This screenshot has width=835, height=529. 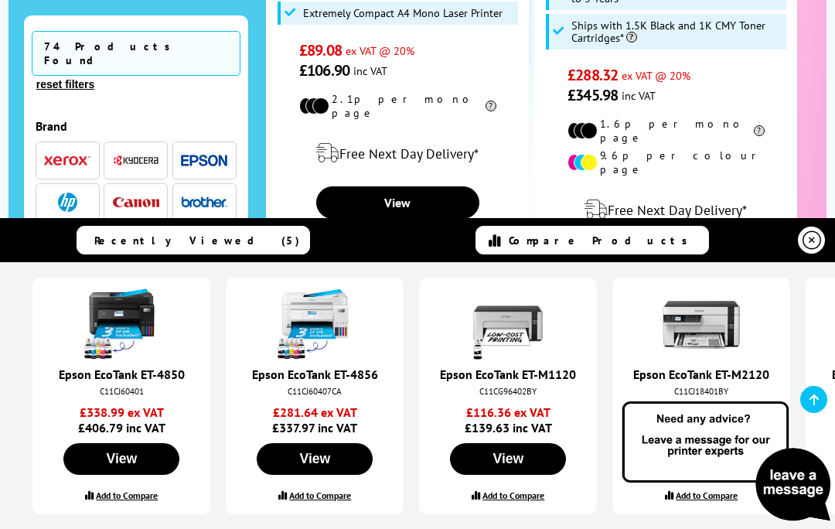 I want to click on div: C11CJ60407CA, so click(x=315, y=391).